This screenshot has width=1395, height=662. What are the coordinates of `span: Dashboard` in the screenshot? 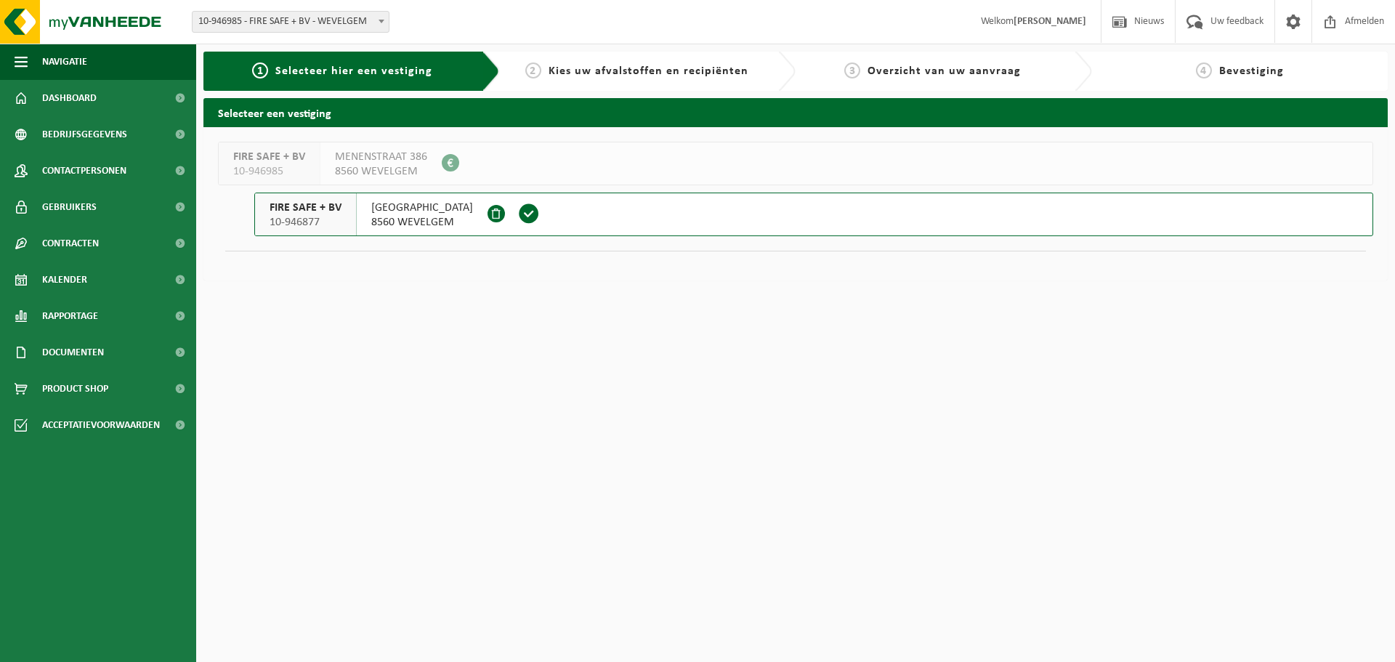 It's located at (69, 98).